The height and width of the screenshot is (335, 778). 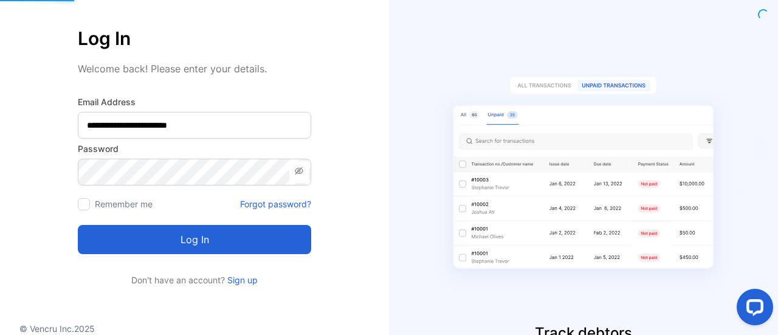 What do you see at coordinates (28, 23) in the screenshot?
I see `button: Open LiveChat chat widget` at bounding box center [28, 23].